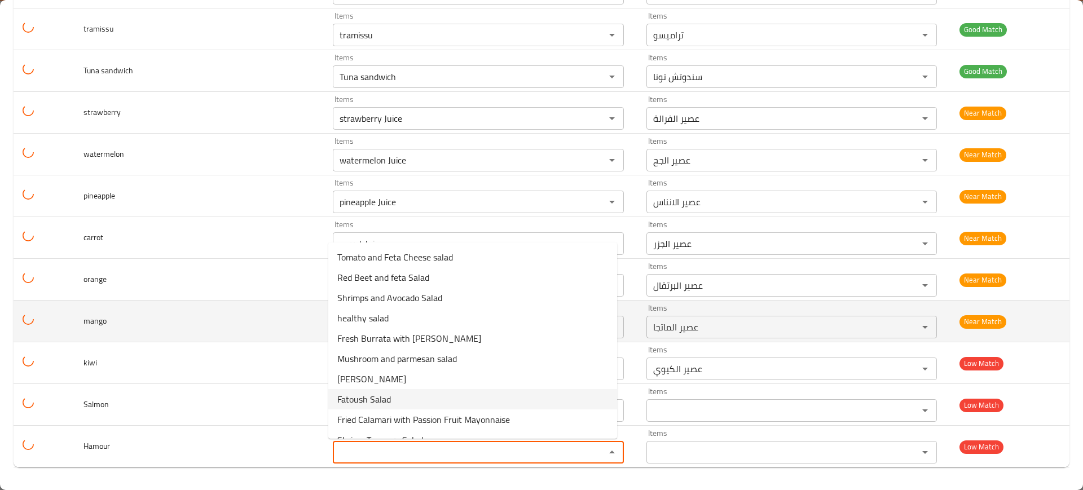 The image size is (1083, 490). I want to click on span: Tuna sandwich, so click(108, 71).